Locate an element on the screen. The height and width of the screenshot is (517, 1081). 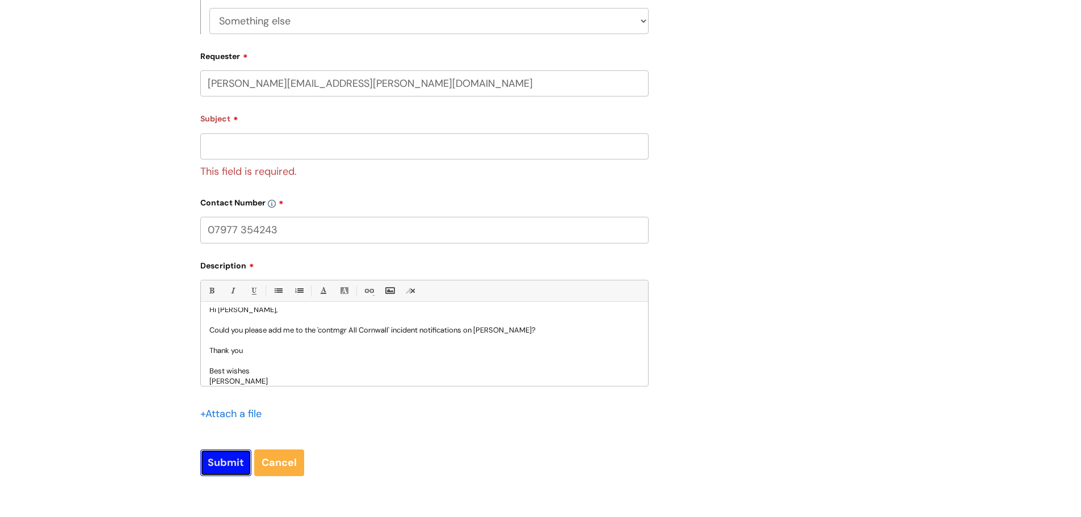
div: This field is required. is located at coordinates (424, 170).